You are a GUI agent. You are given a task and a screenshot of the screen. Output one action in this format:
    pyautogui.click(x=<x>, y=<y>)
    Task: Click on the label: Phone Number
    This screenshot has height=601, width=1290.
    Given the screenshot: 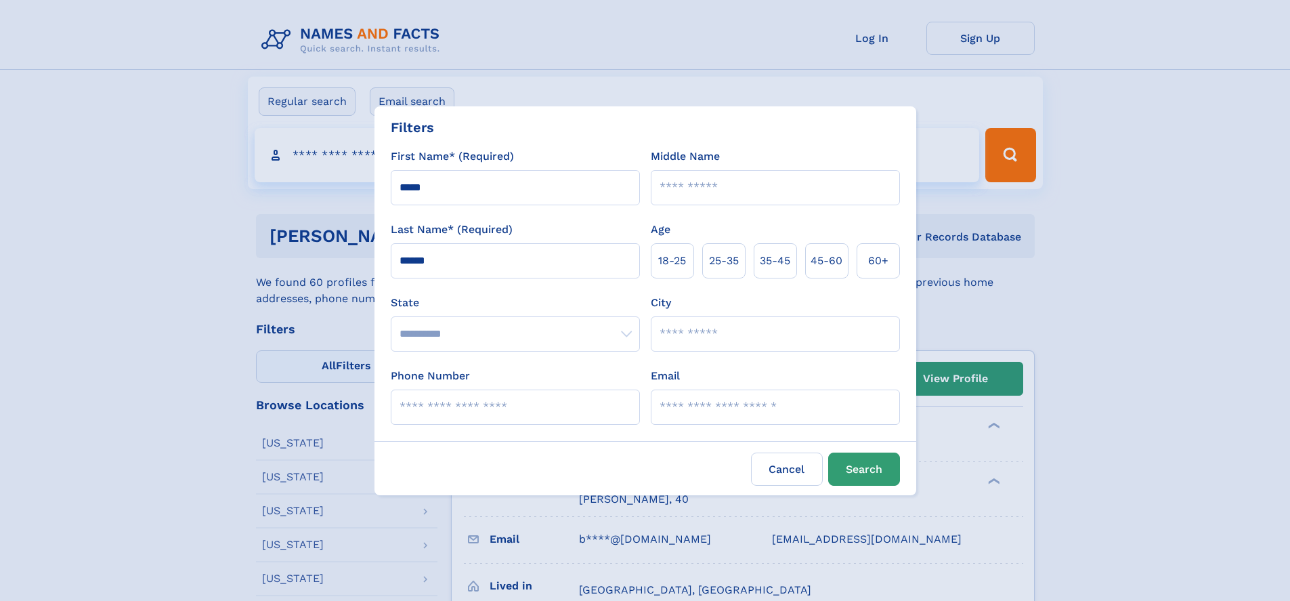 What is the action you would take?
    pyautogui.click(x=430, y=376)
    